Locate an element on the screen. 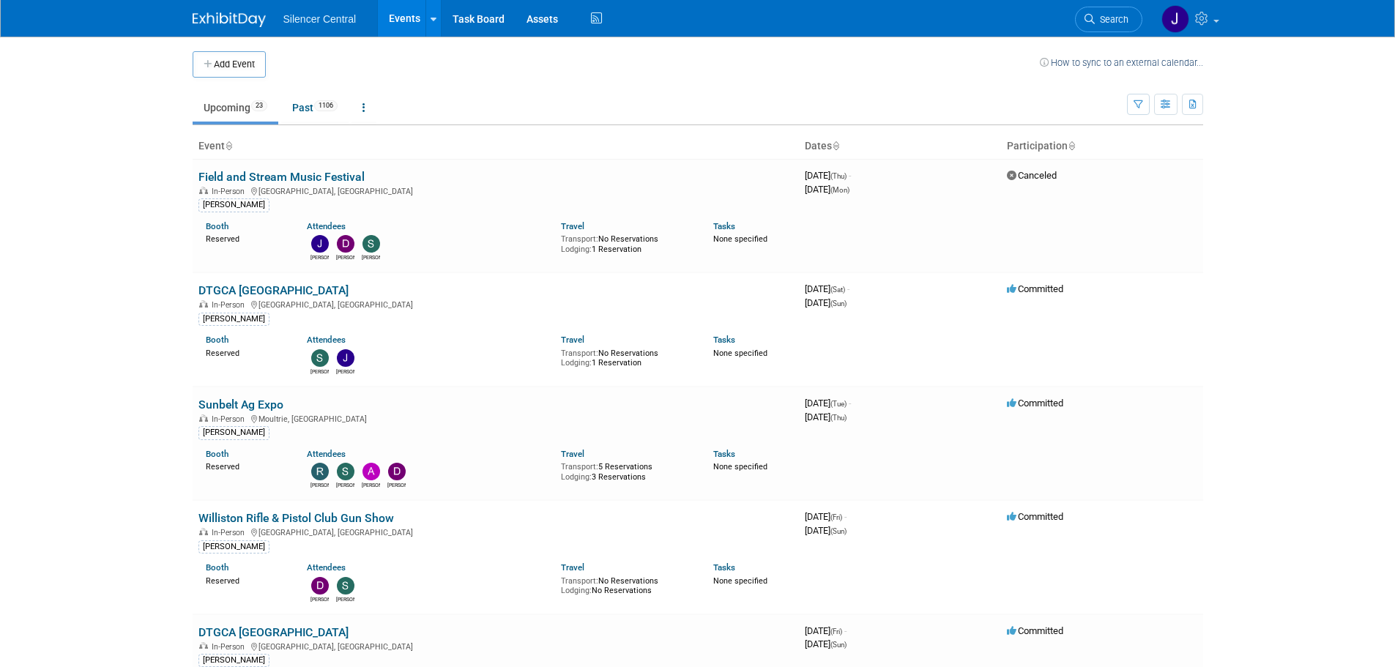  span: Search is located at coordinates (1112, 19).